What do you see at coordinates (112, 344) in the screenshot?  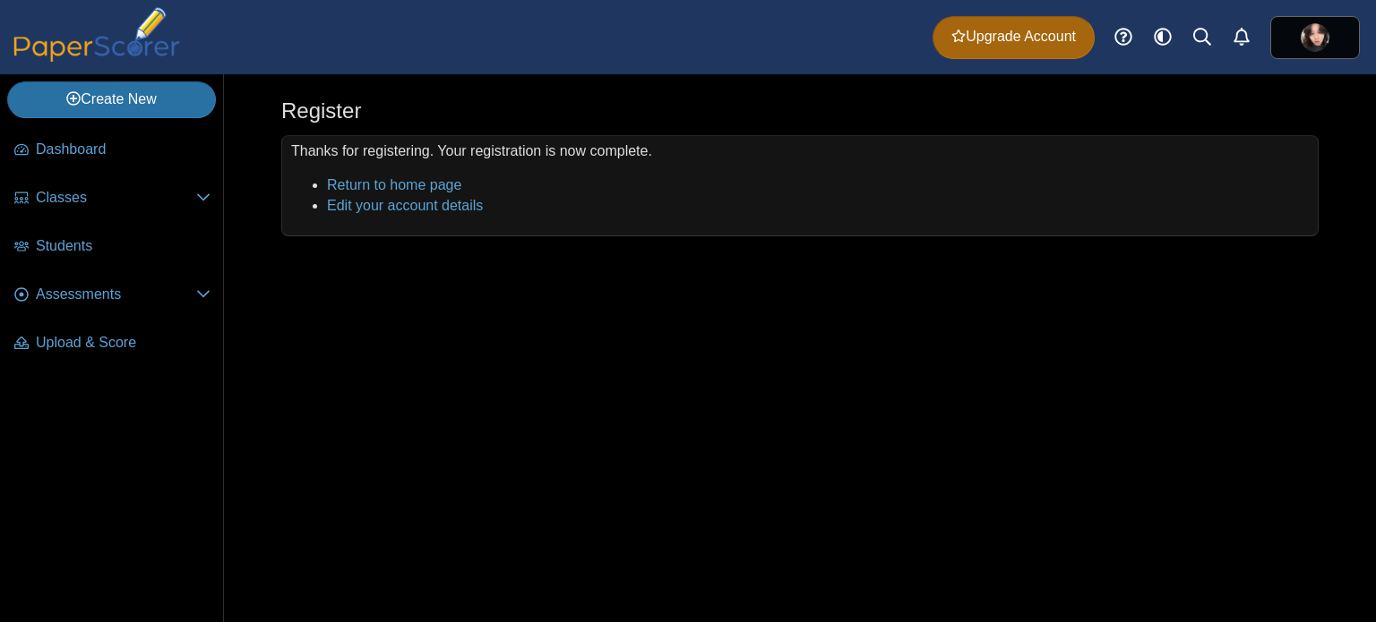 I see `a: Upload & Score` at bounding box center [112, 344].